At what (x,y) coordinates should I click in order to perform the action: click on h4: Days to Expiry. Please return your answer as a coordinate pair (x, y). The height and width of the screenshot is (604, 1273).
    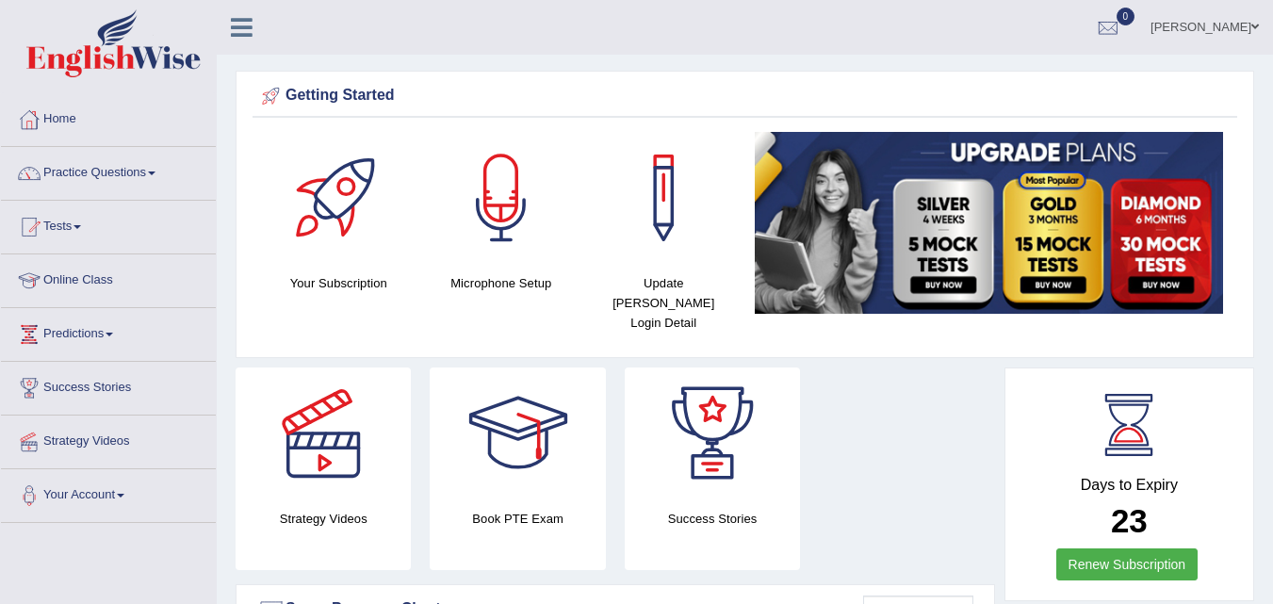
    Looking at the image, I should click on (1129, 485).